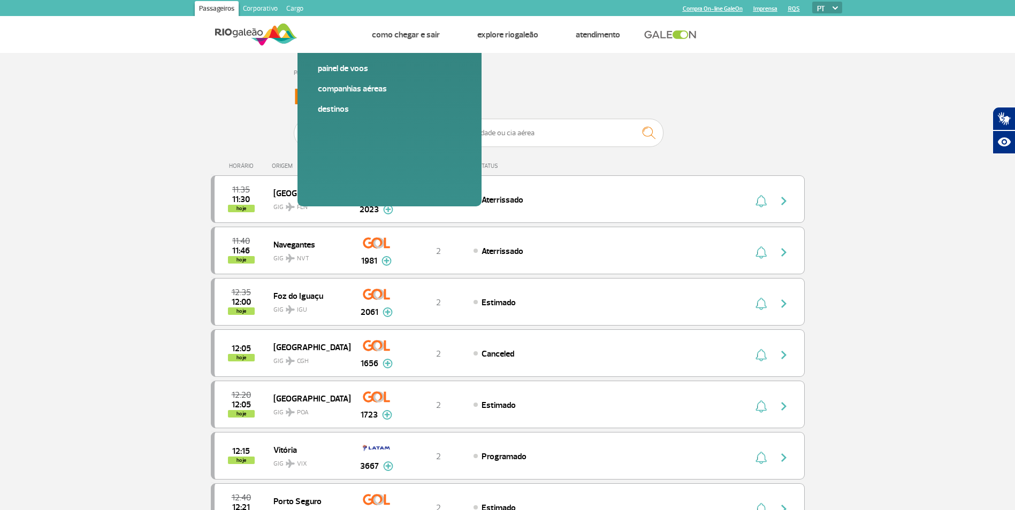 The image size is (1015, 510). I want to click on h3: Painel de Voos, so click(508, 97).